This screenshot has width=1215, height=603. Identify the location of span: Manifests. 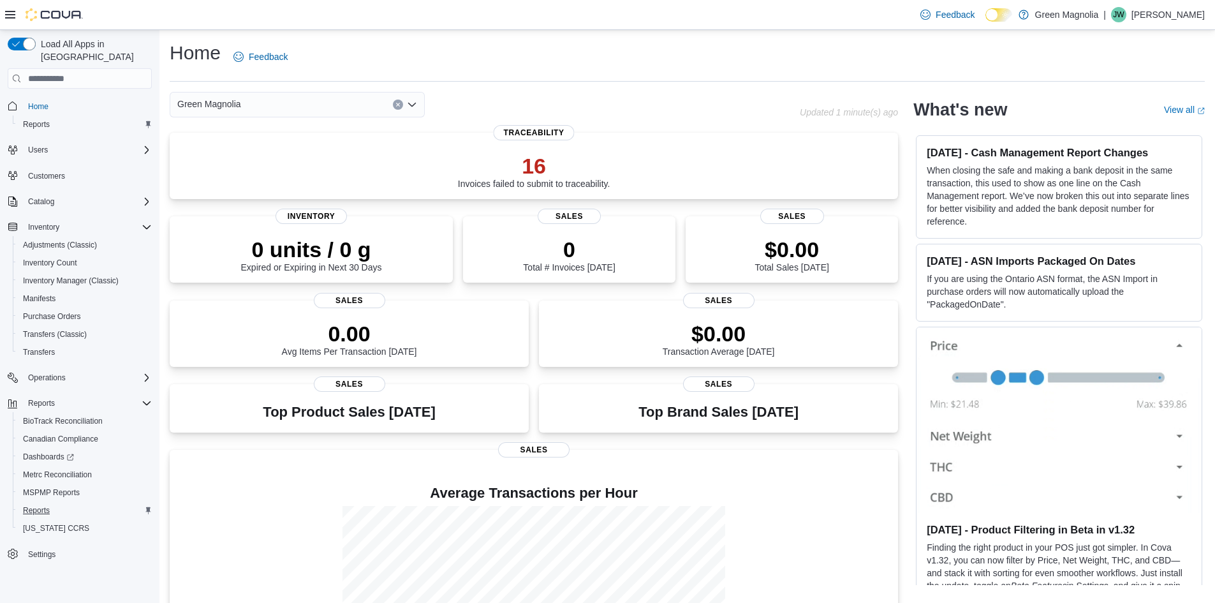
(39, 298).